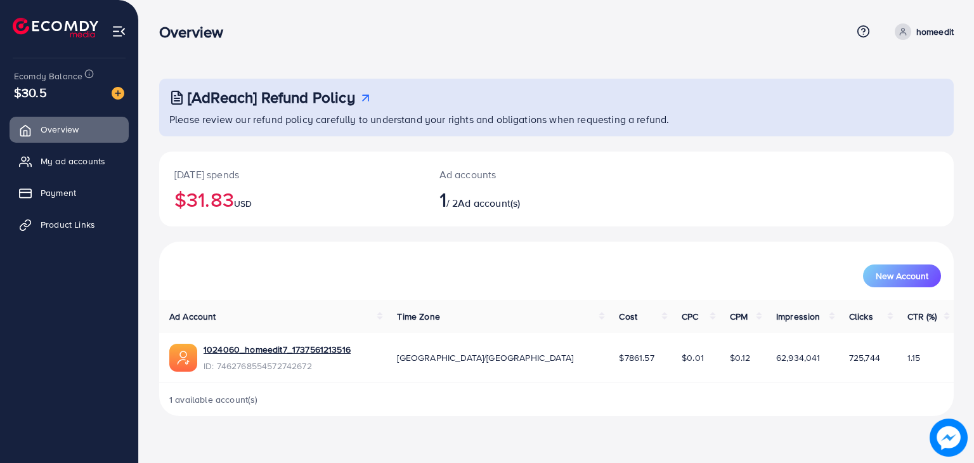 The image size is (974, 463). What do you see at coordinates (913, 357) in the screenshot?
I see `span: 1.15` at bounding box center [913, 357].